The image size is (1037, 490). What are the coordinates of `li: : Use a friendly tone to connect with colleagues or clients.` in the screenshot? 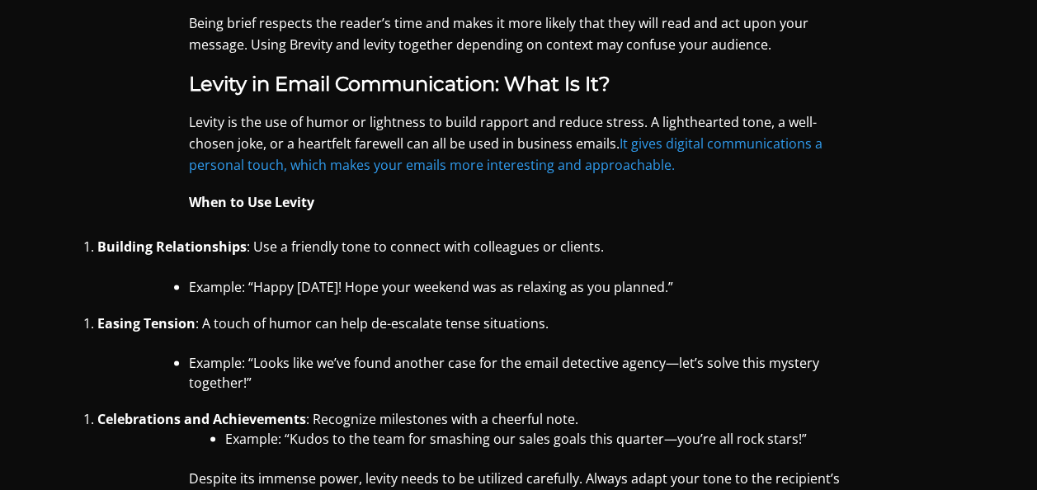 It's located at (555, 247).